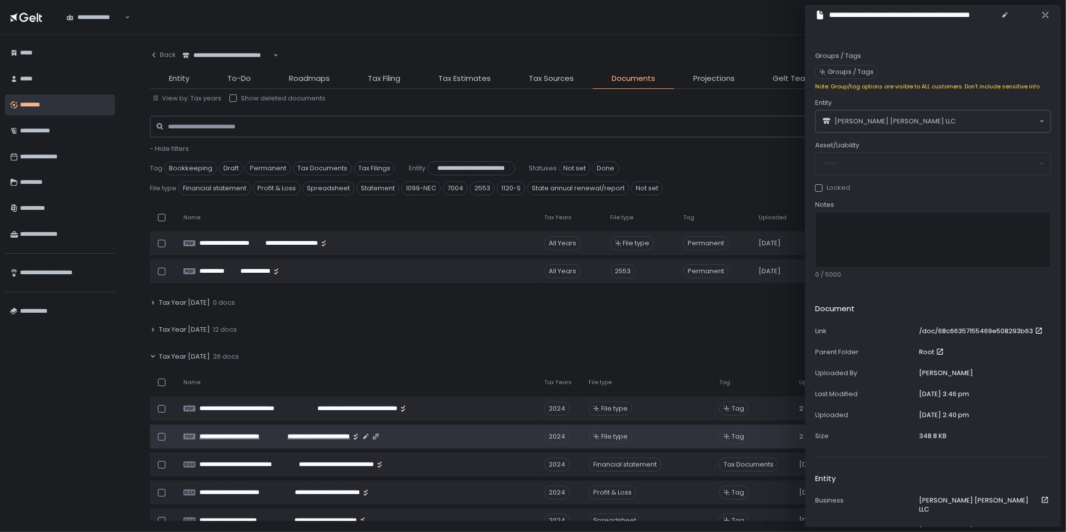 The width and height of the screenshot is (1066, 532). What do you see at coordinates (231, 168) in the screenshot?
I see `span: Draft` at bounding box center [231, 168].